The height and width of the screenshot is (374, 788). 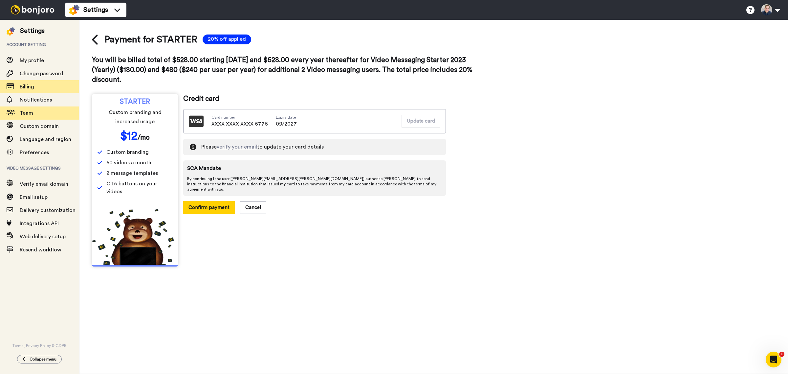 What do you see at coordinates (132, 173) in the screenshot?
I see `span: 2 message templates` at bounding box center [132, 173].